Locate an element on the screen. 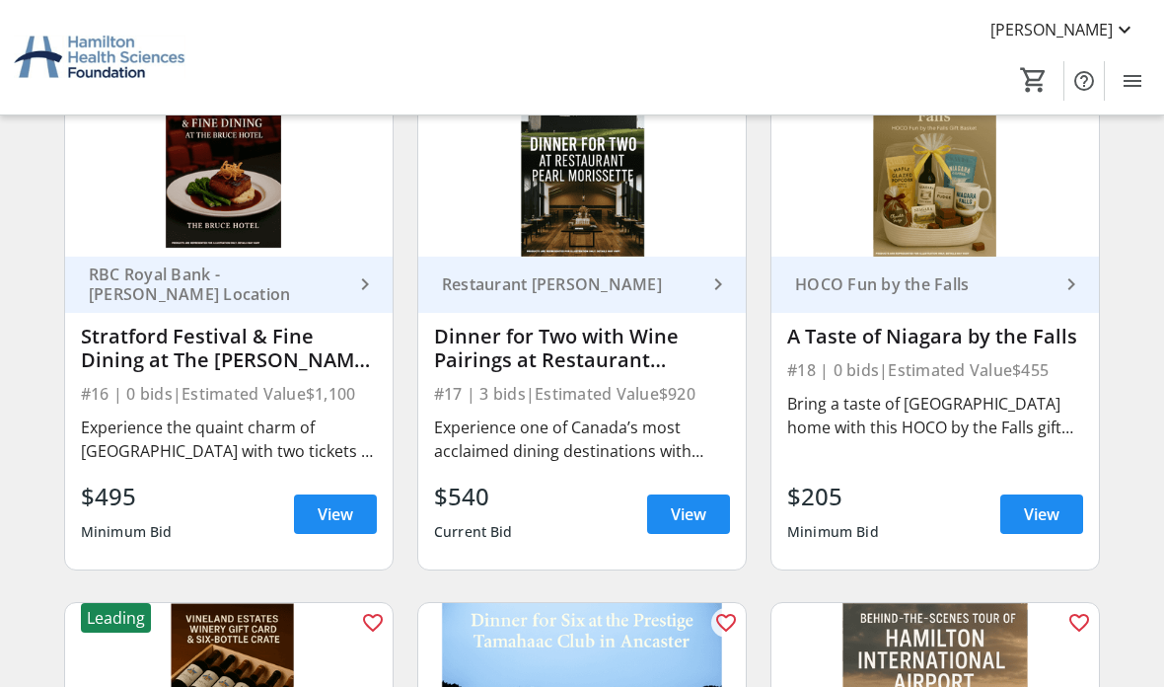 The height and width of the screenshot is (687, 1164). img: Dinner for Two with Wine Pairings at Restaurant Pearl Morissette is located at coordinates (582, 164).